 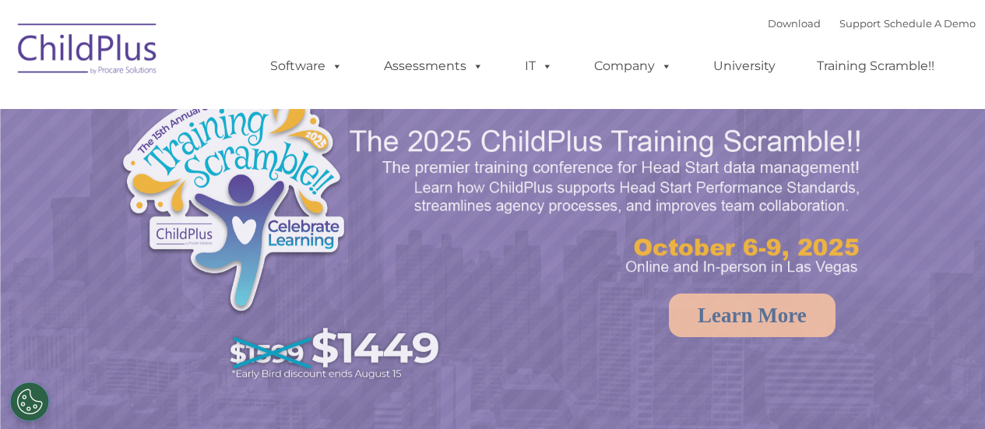 I want to click on a: Download, so click(x=794, y=23).